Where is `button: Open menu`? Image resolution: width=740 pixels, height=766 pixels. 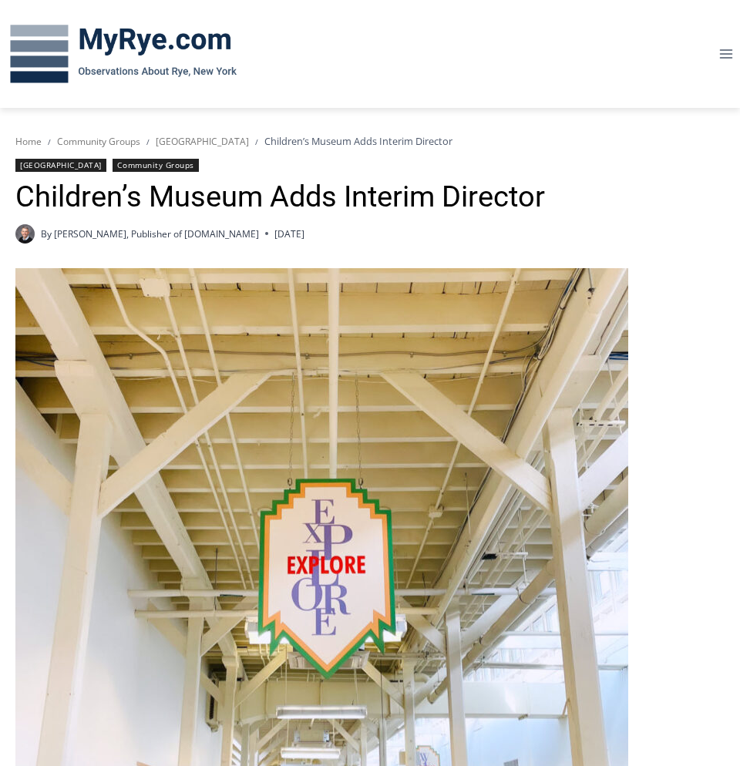
button: Open menu is located at coordinates (725, 53).